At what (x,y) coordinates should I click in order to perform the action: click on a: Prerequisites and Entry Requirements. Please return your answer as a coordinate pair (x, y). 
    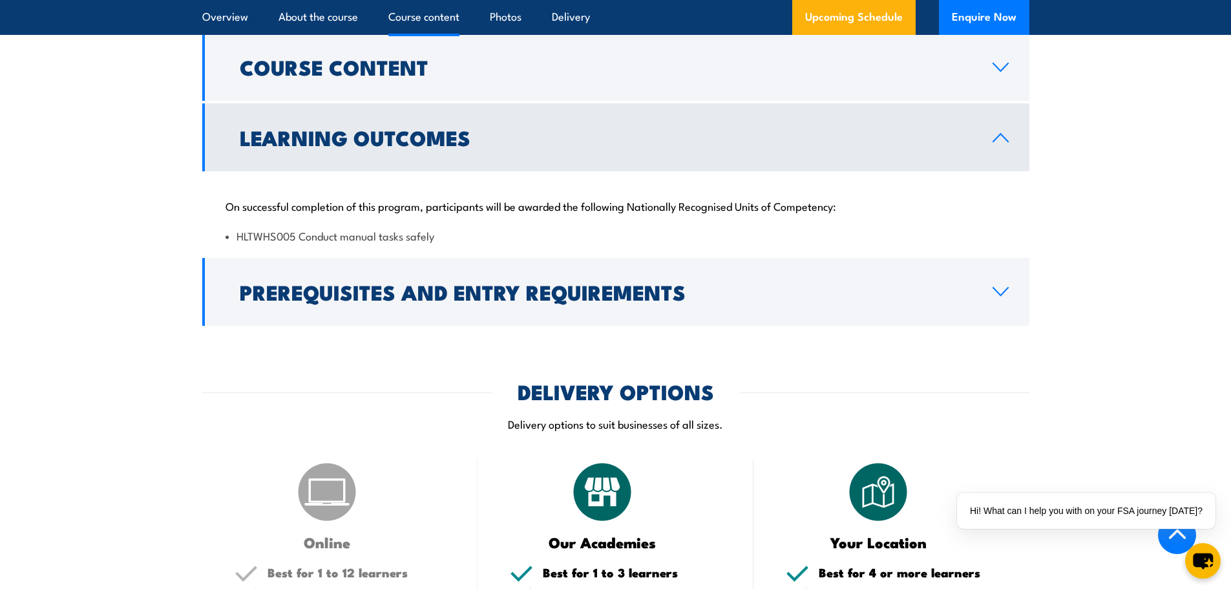
    Looking at the image, I should click on (616, 292).